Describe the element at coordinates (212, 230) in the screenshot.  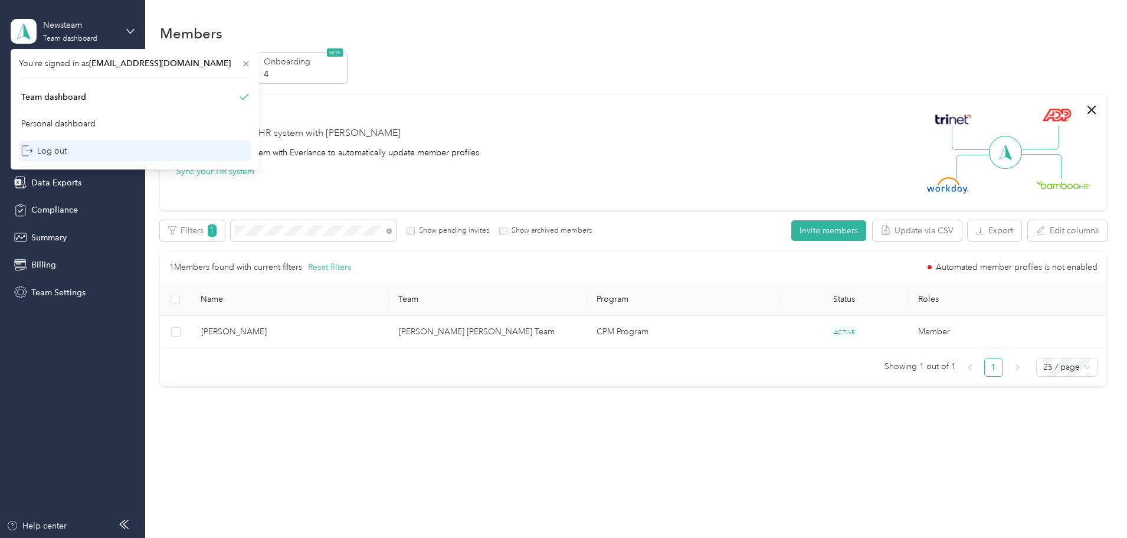
I see `span: 1` at that location.